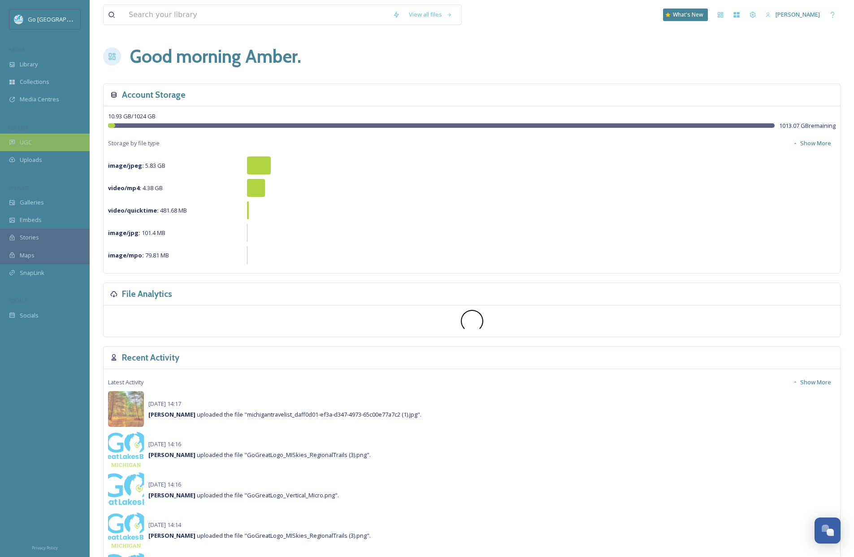  Describe the element at coordinates (126, 165) in the screenshot. I see `strong: image/jpeg :` at that location.